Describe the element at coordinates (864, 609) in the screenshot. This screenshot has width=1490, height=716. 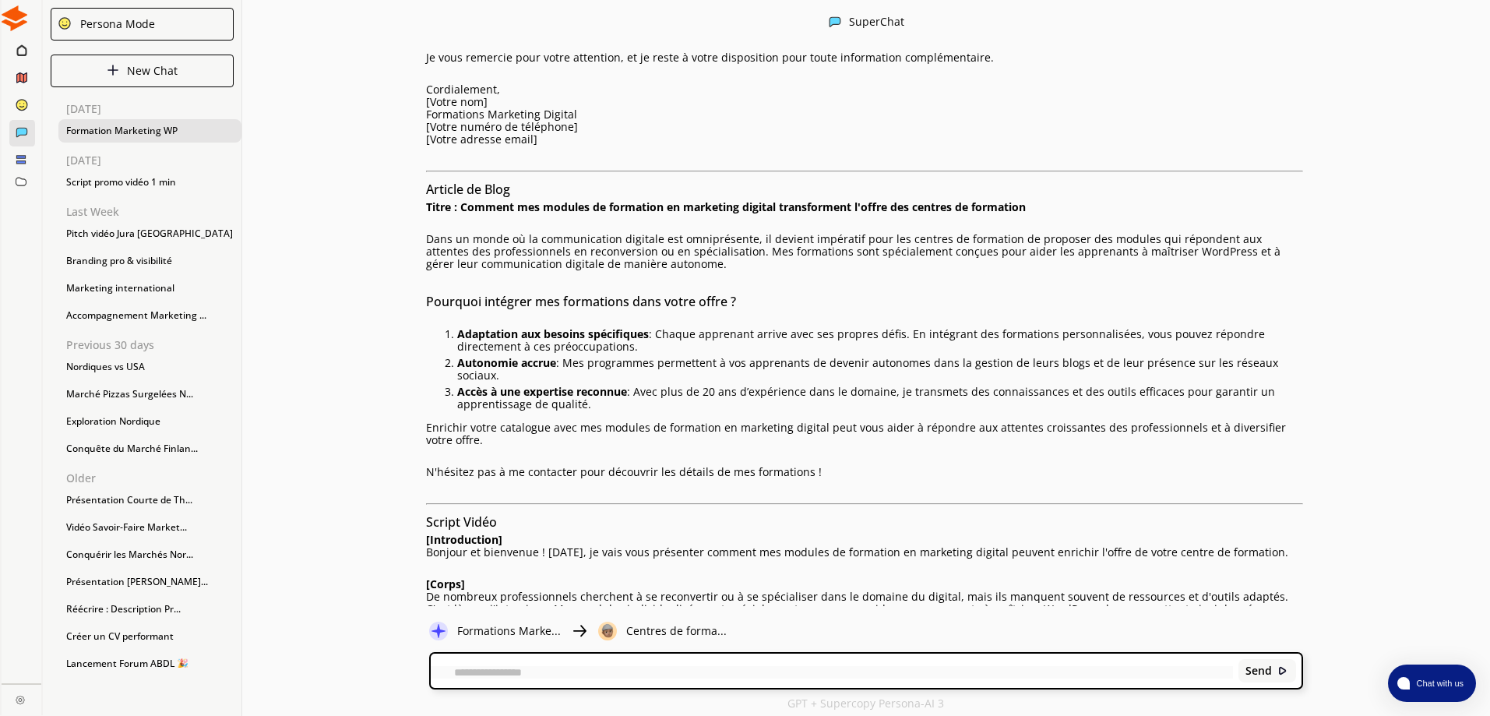
I see `p: De nombreux professionnels cherchent à se reconvertir ou à se spécialiser dans le domaine du digi...` at that location.